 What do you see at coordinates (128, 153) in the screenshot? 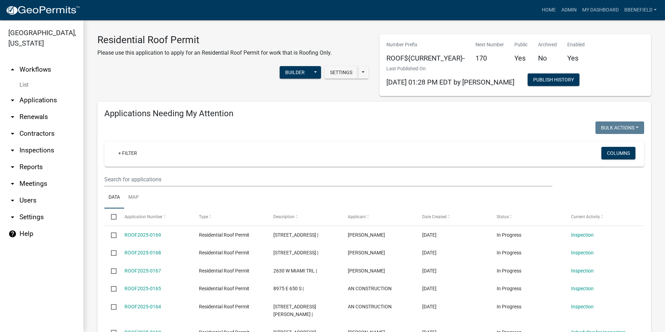
I see `a: + Filter` at bounding box center [128, 153].